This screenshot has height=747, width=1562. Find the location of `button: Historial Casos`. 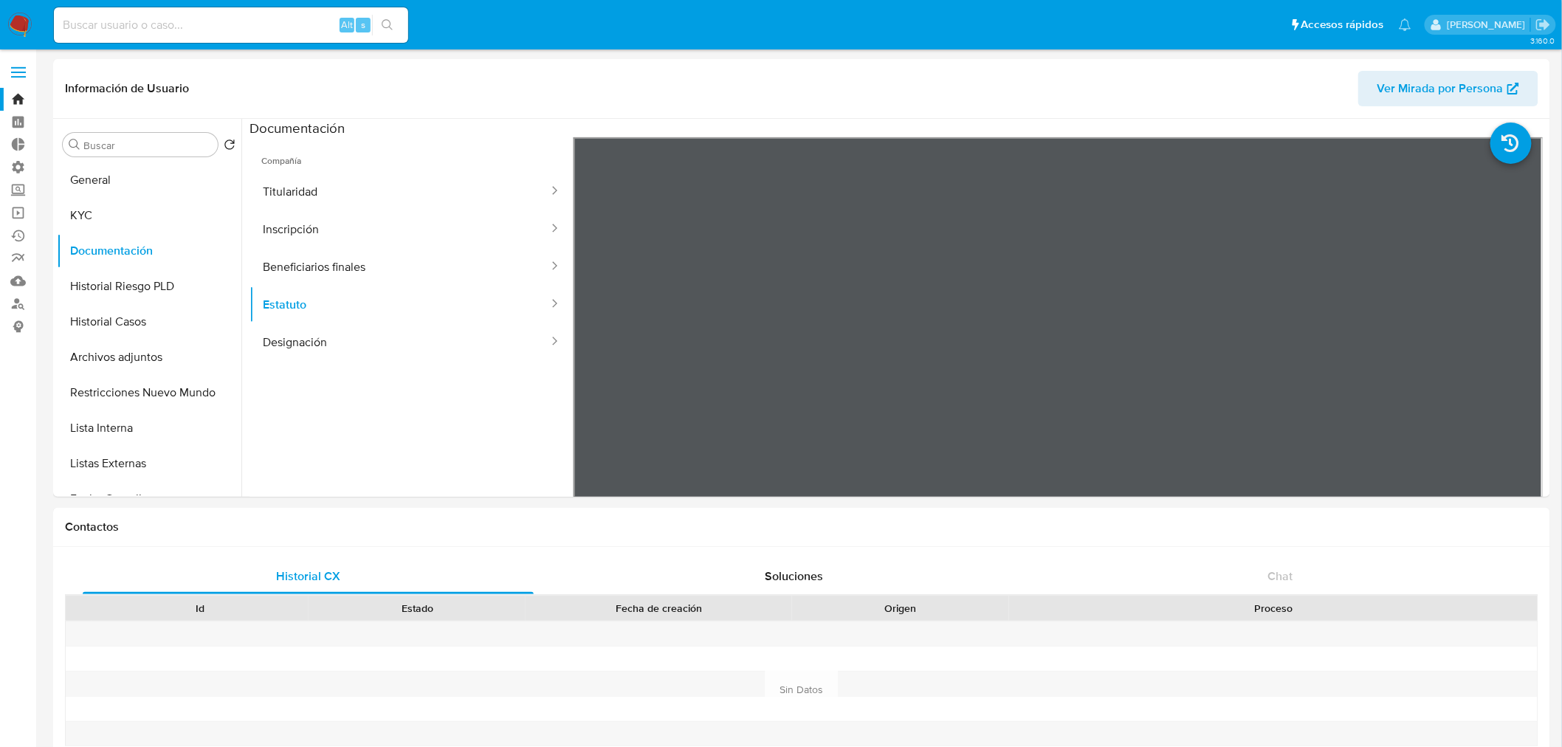

button: Historial Casos is located at coordinates (149, 322).